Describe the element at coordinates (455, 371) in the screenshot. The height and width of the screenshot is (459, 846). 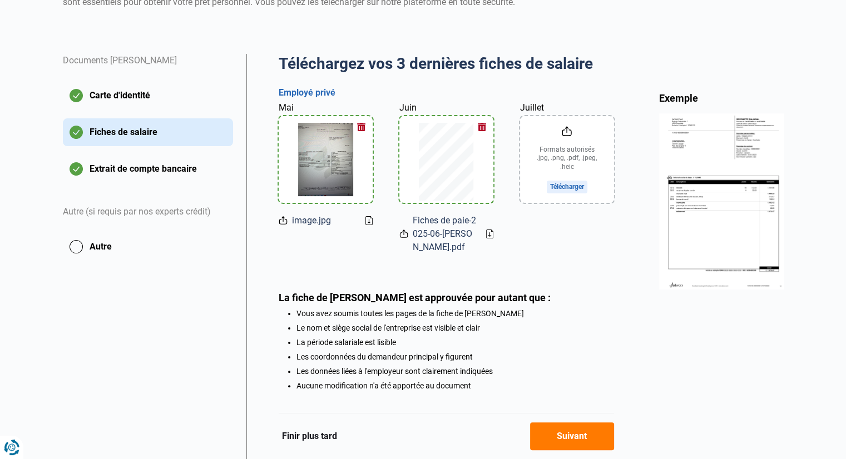
I see `li: Les données liées à l'employeur sont clairement indiquées` at that location.